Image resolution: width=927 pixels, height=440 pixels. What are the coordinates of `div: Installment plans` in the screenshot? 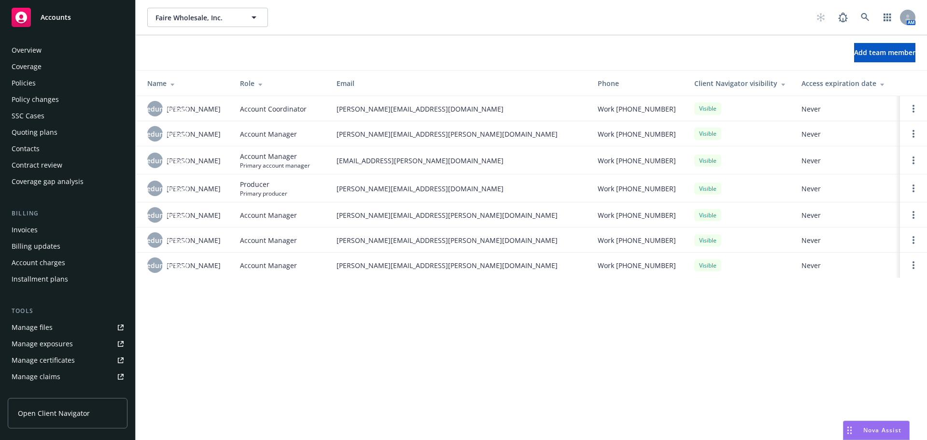 It's located at (40, 279).